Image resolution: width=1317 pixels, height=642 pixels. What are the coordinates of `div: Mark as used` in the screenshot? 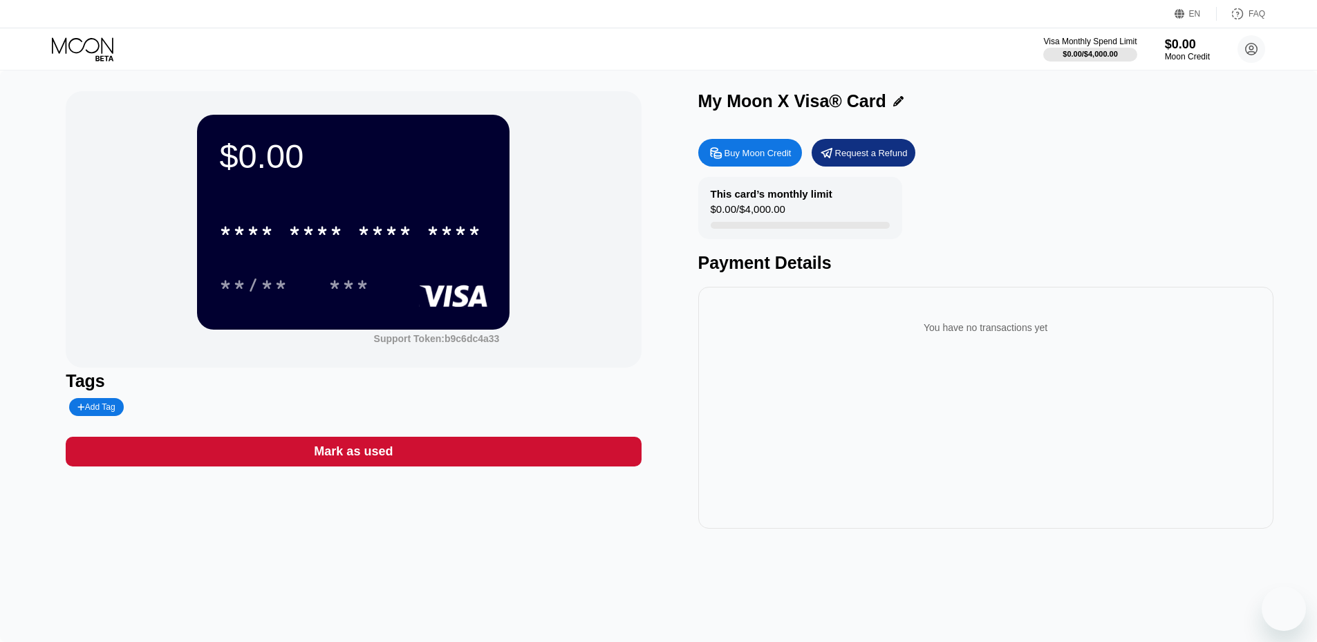 It's located at (353, 451).